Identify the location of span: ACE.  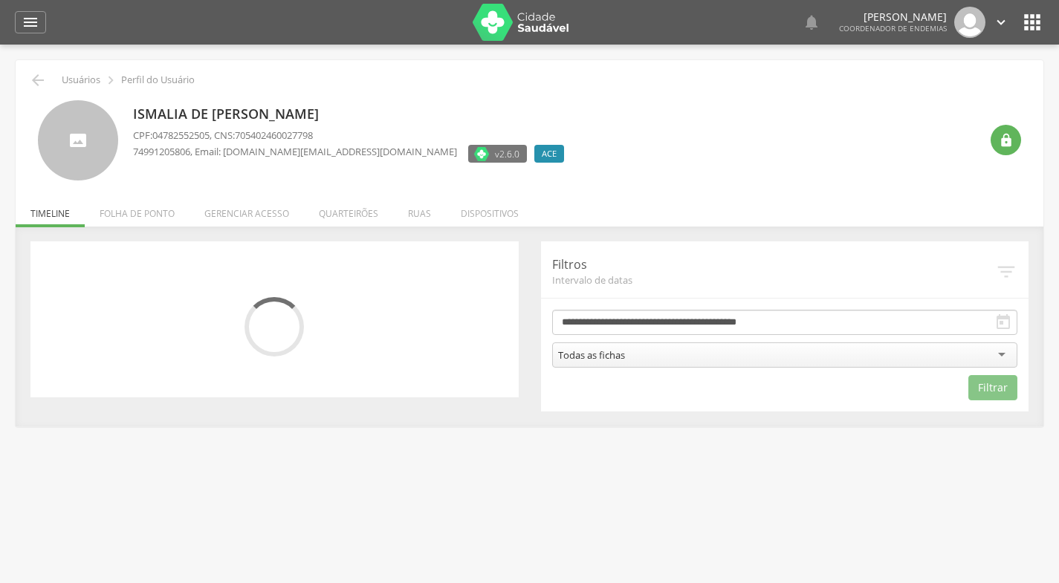
(549, 154).